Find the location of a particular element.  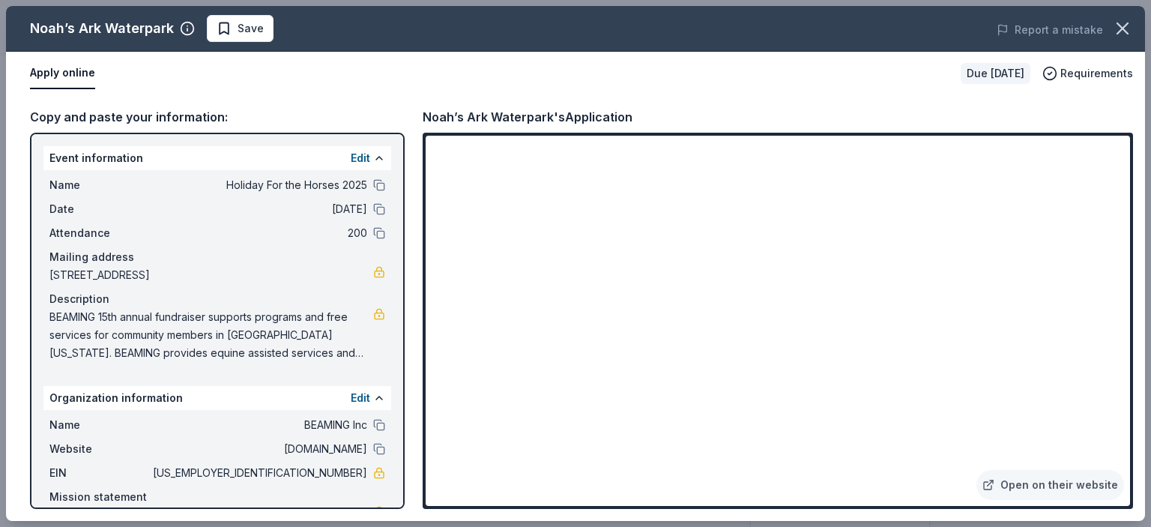

button: Requirements is located at coordinates (1088, 73).